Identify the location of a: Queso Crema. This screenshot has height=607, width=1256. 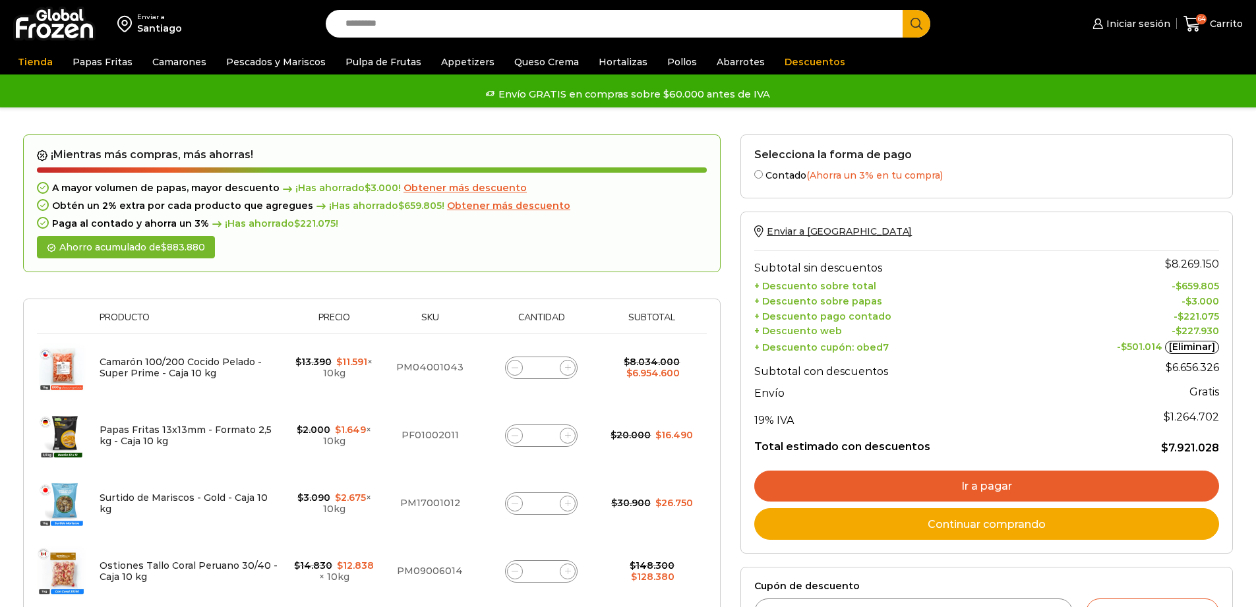
(546, 62).